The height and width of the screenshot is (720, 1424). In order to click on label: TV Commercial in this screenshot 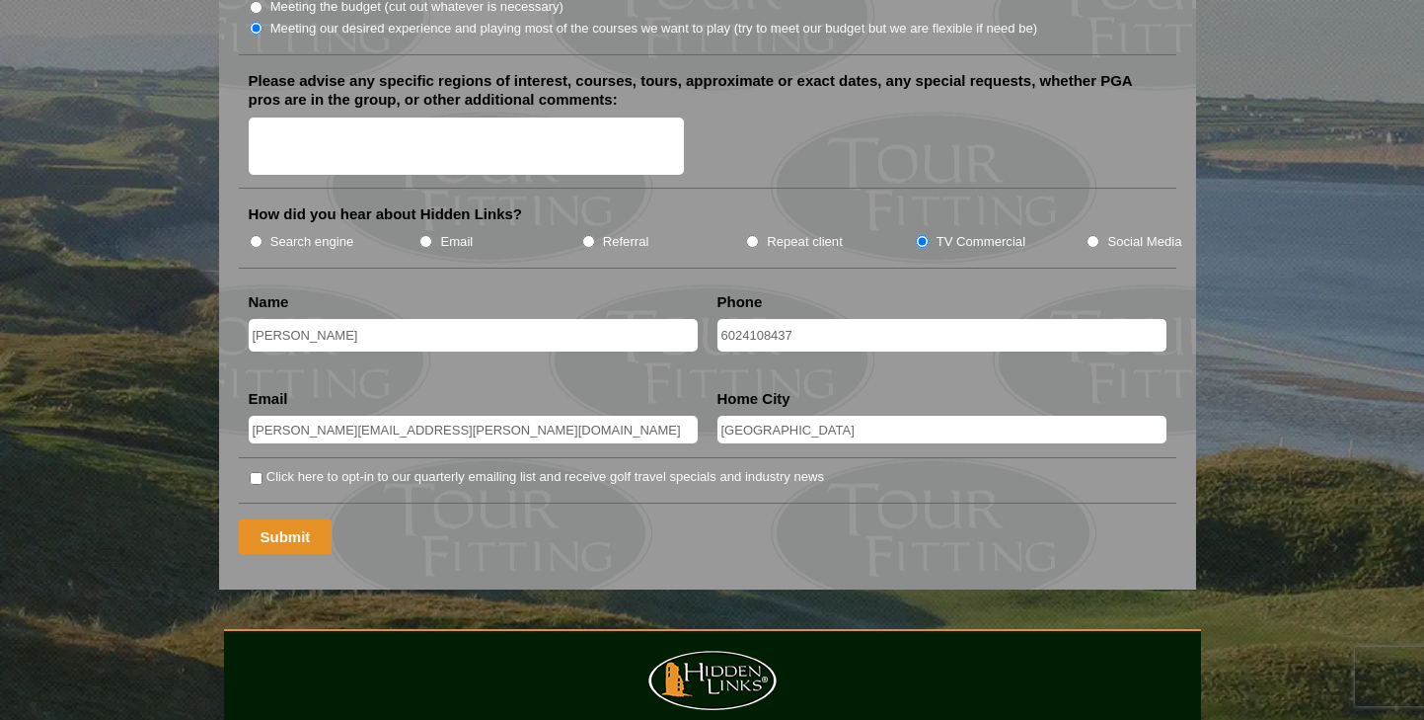, I will do `click(981, 242)`.